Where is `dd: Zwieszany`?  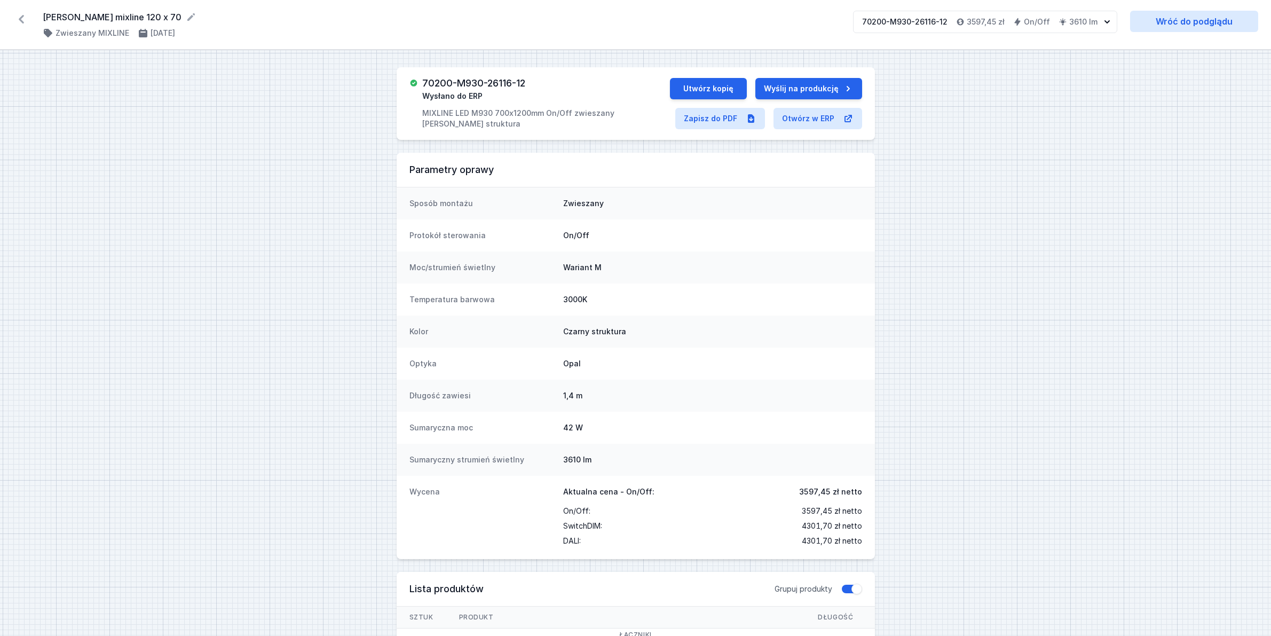 dd: Zwieszany is located at coordinates (713, 203).